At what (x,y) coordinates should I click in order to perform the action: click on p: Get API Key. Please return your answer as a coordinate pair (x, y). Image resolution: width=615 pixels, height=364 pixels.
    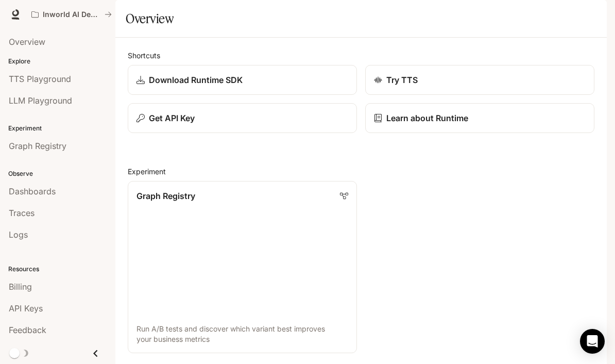
    Looking at the image, I should click on (172, 118).